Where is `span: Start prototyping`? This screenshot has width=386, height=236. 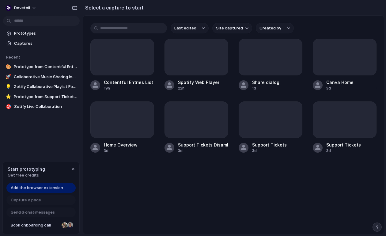
span: Start prototyping is located at coordinates (26, 169).